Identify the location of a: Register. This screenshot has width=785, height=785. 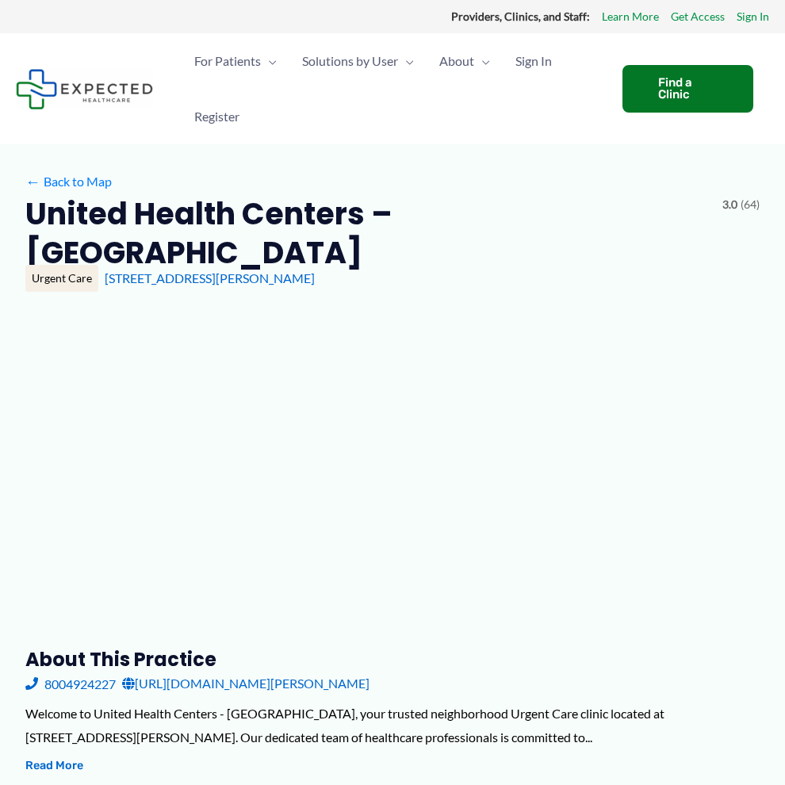
(217, 117).